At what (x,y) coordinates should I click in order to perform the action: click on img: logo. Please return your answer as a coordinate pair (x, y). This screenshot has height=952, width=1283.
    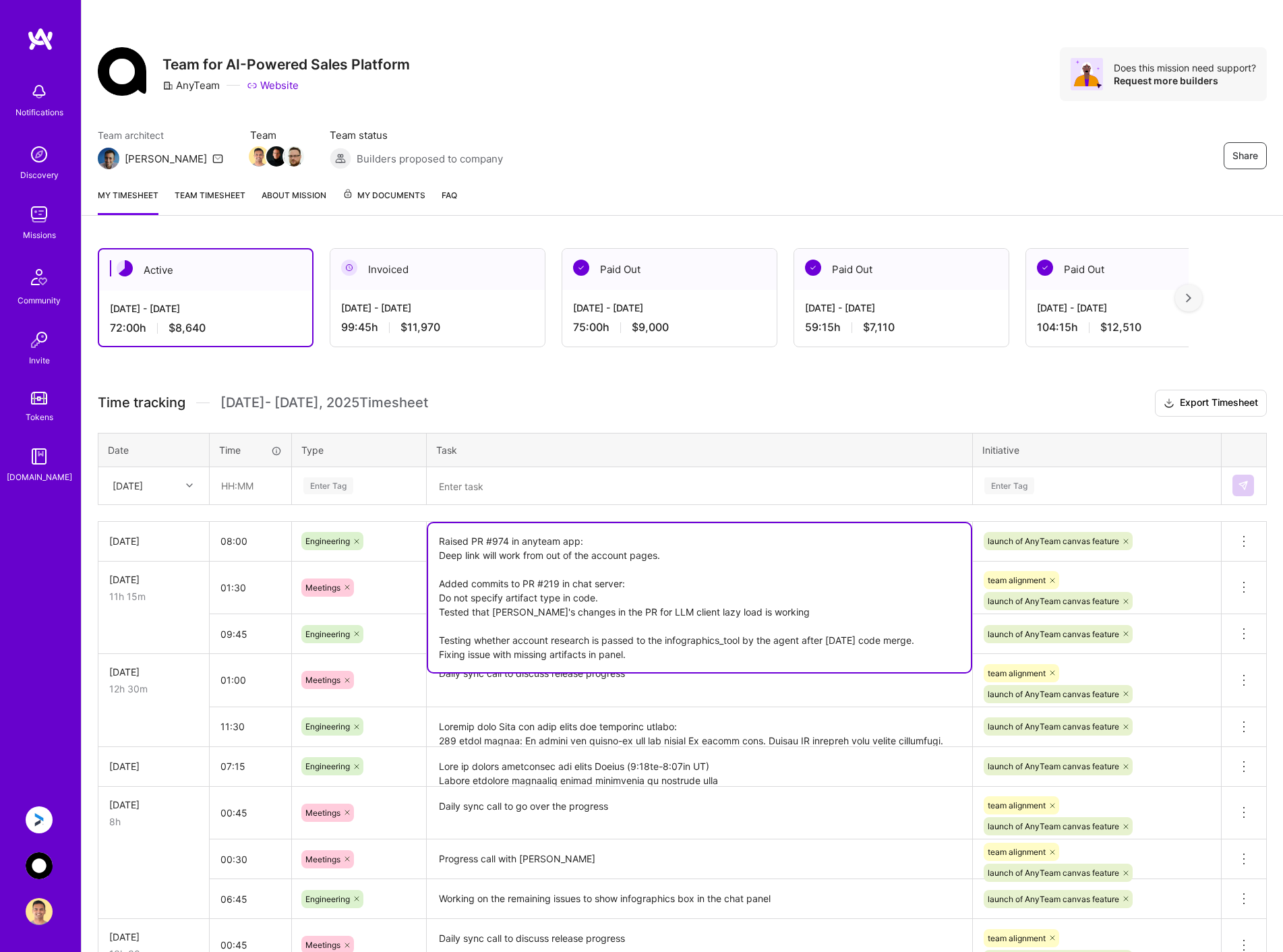
    Looking at the image, I should click on (41, 39).